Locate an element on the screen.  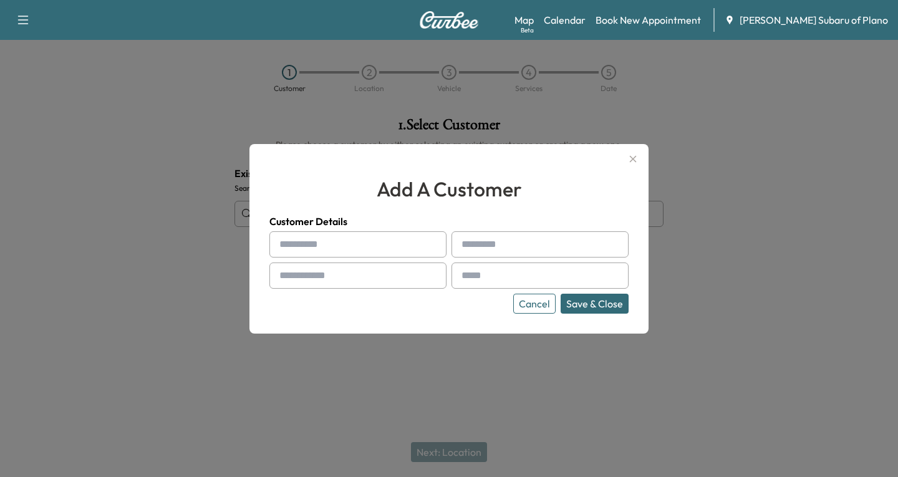
a: Calendar is located at coordinates (565, 20).